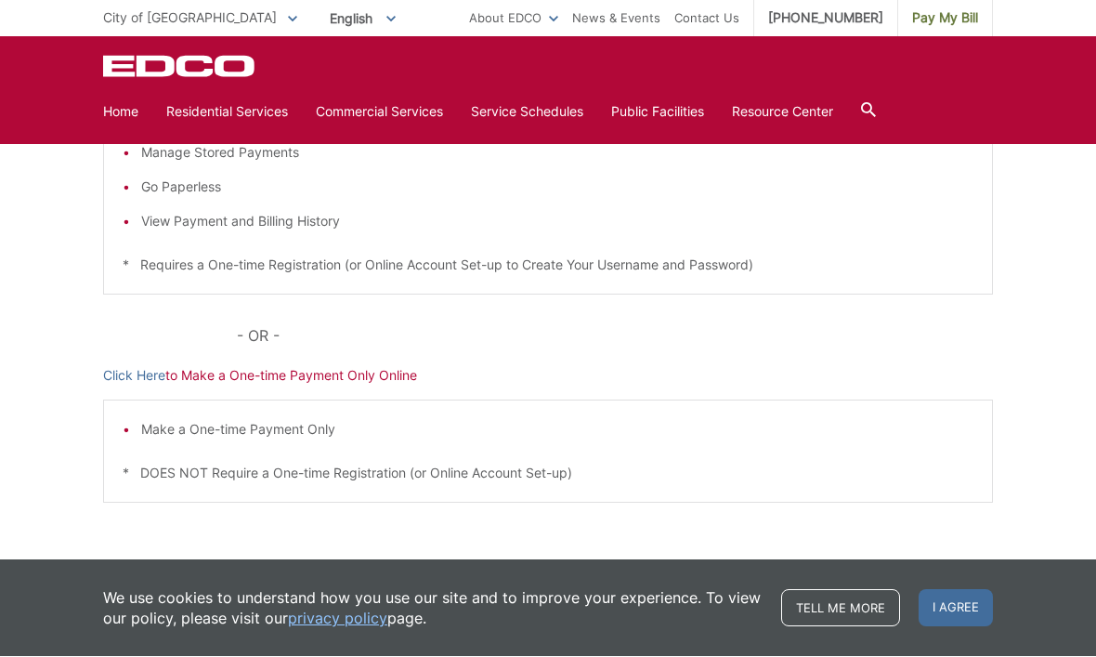 The width and height of the screenshot is (1096, 657). I want to click on span: English, so click(362, 19).